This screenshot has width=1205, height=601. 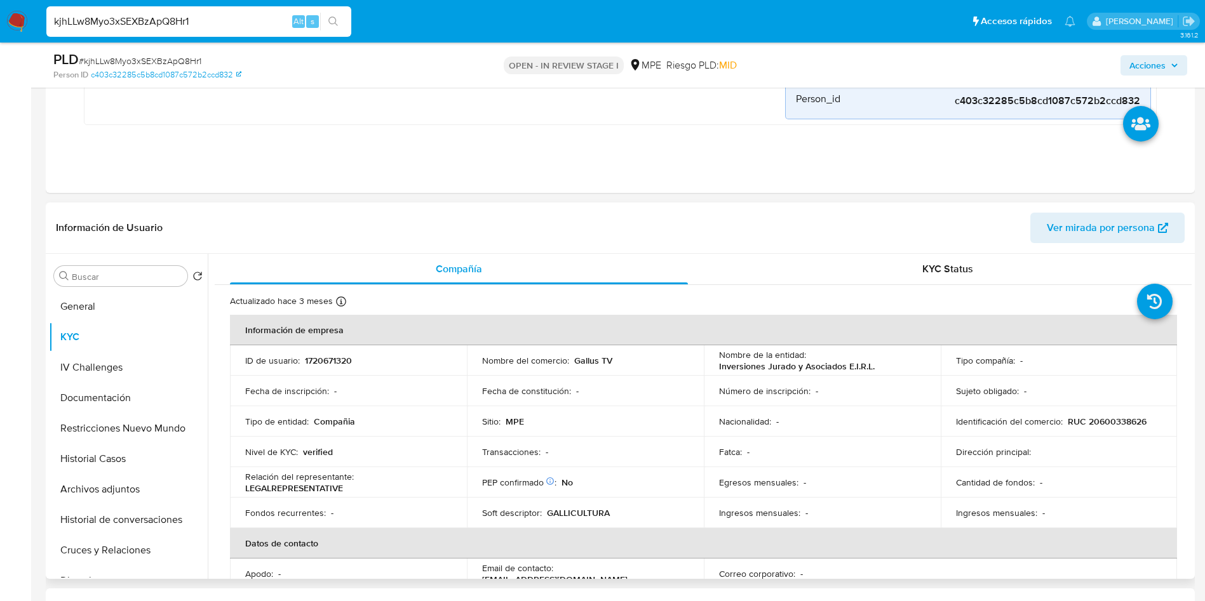 What do you see at coordinates (128, 551) in the screenshot?
I see `button: Cruces y Relaciones` at bounding box center [128, 551].